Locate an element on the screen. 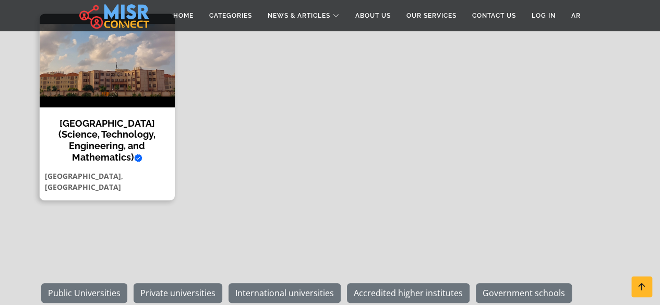 The height and width of the screenshot is (305, 660). a: AR is located at coordinates (576, 16).